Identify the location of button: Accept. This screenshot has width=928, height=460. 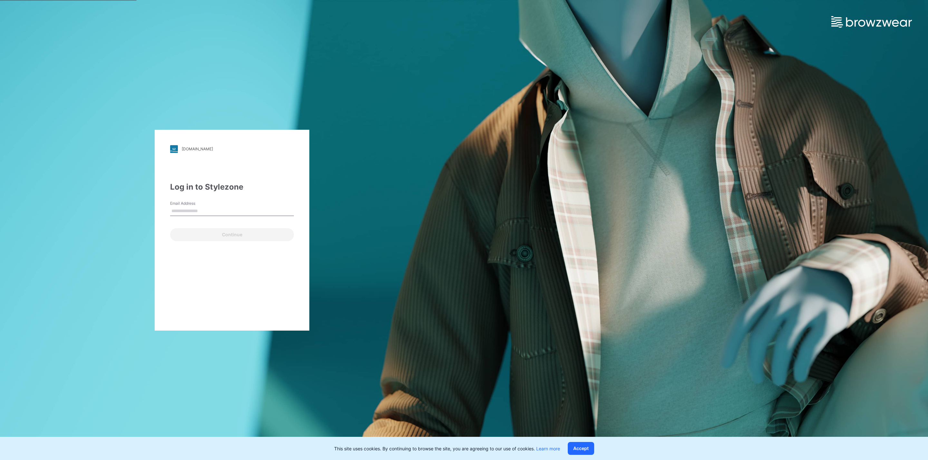
(581, 449).